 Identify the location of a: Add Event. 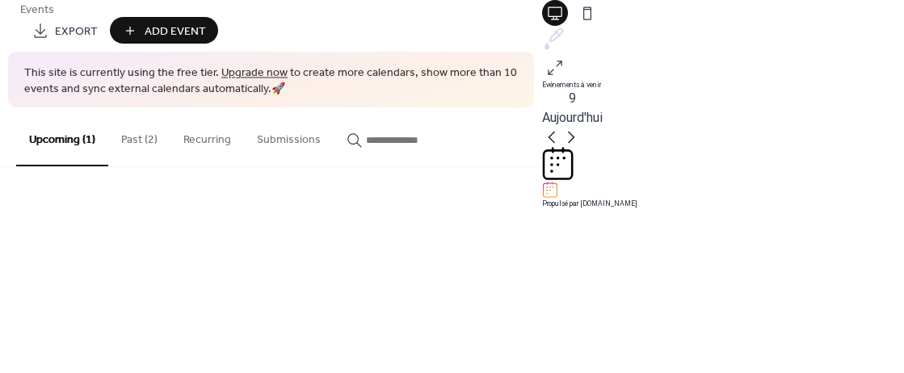
(164, 36).